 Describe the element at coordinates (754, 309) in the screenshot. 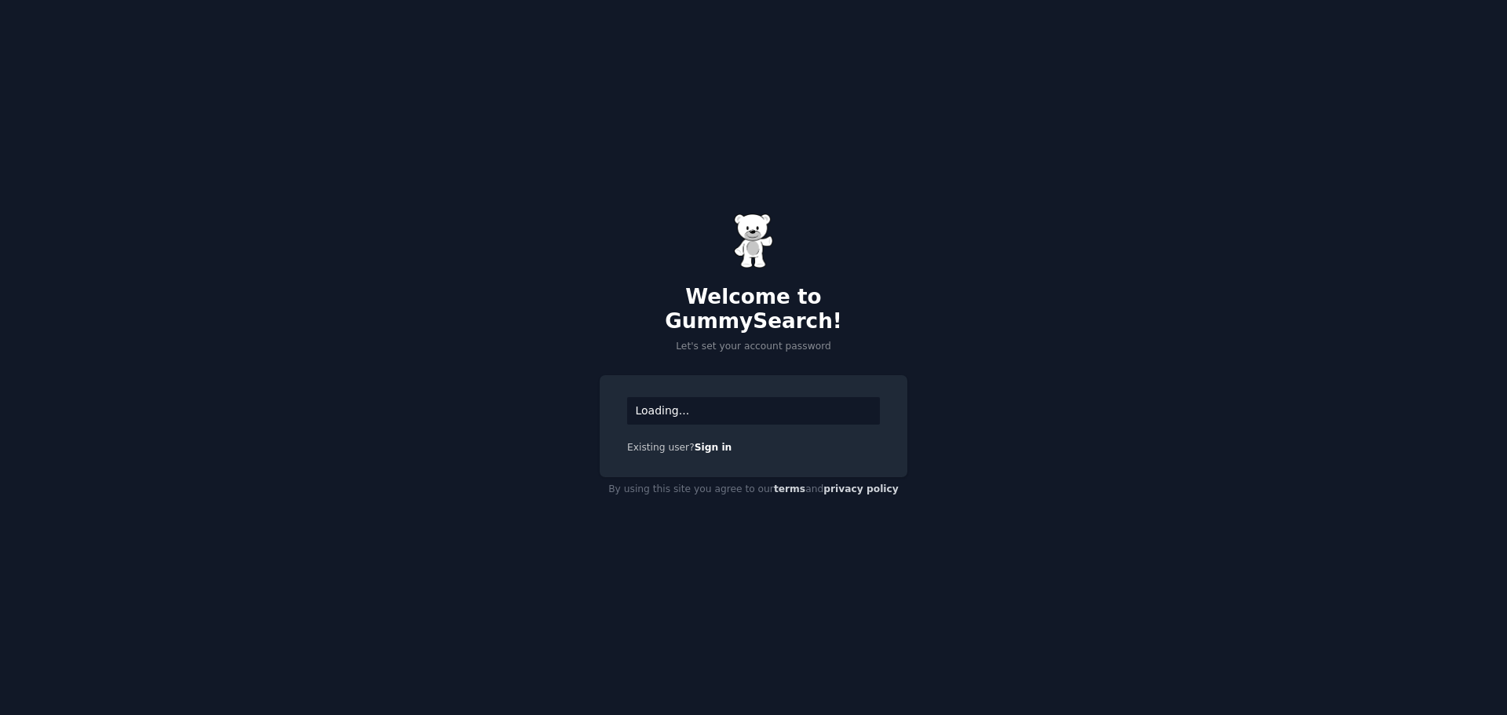

I see `h2: Welcome to GummySearch!` at that location.